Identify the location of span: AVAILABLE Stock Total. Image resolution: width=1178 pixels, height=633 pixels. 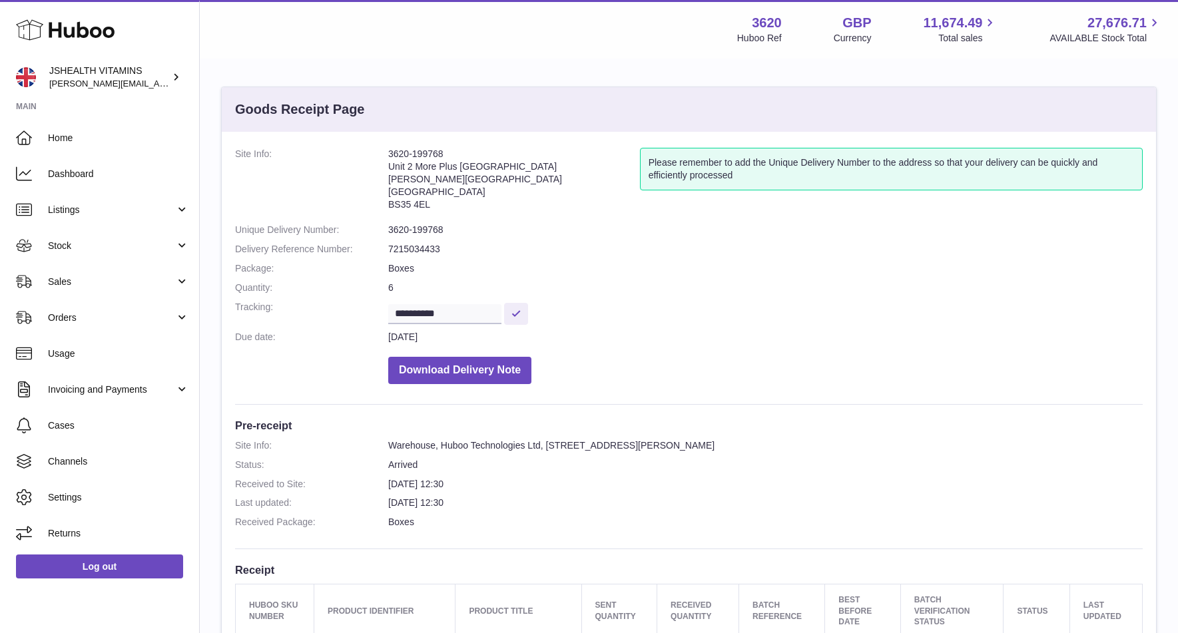
(1105, 38).